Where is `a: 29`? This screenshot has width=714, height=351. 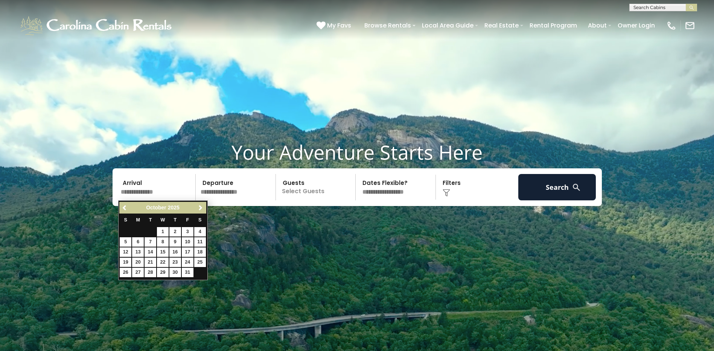 a: 29 is located at coordinates (163, 272).